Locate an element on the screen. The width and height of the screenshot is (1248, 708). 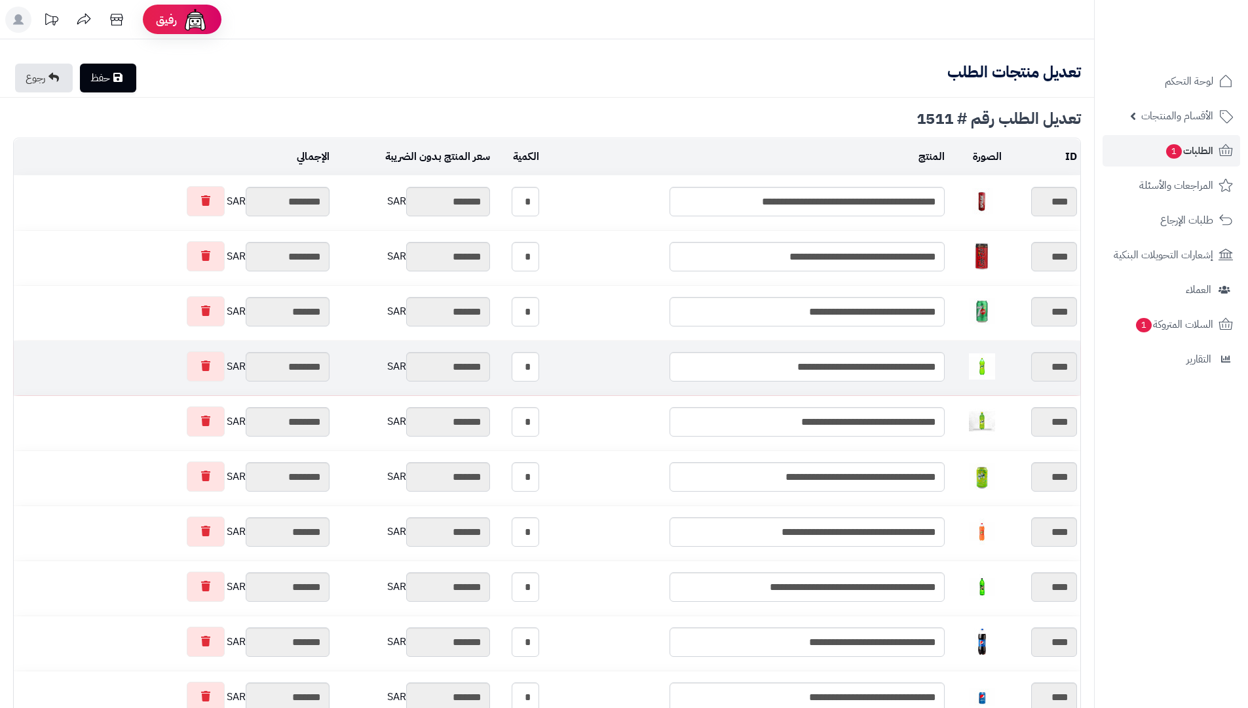
a: رجوع is located at coordinates (44, 78).